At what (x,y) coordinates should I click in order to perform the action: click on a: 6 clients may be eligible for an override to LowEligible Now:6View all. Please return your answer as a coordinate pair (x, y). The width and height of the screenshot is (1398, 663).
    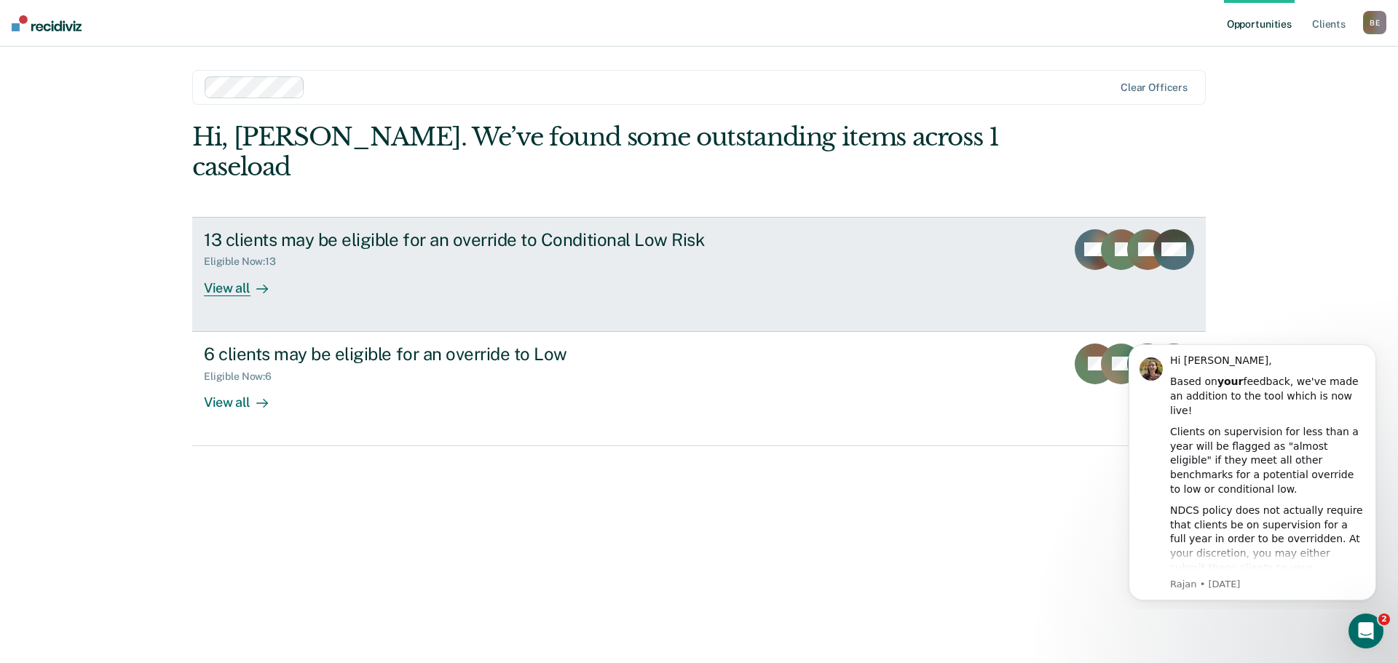
    Looking at the image, I should click on (699, 389).